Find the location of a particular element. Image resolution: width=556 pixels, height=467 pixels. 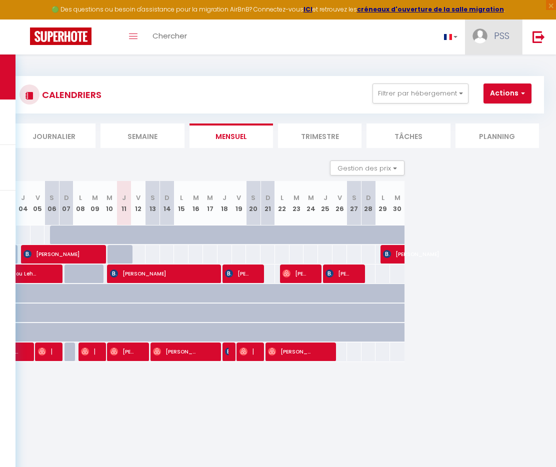

li: Planning is located at coordinates (497, 135).